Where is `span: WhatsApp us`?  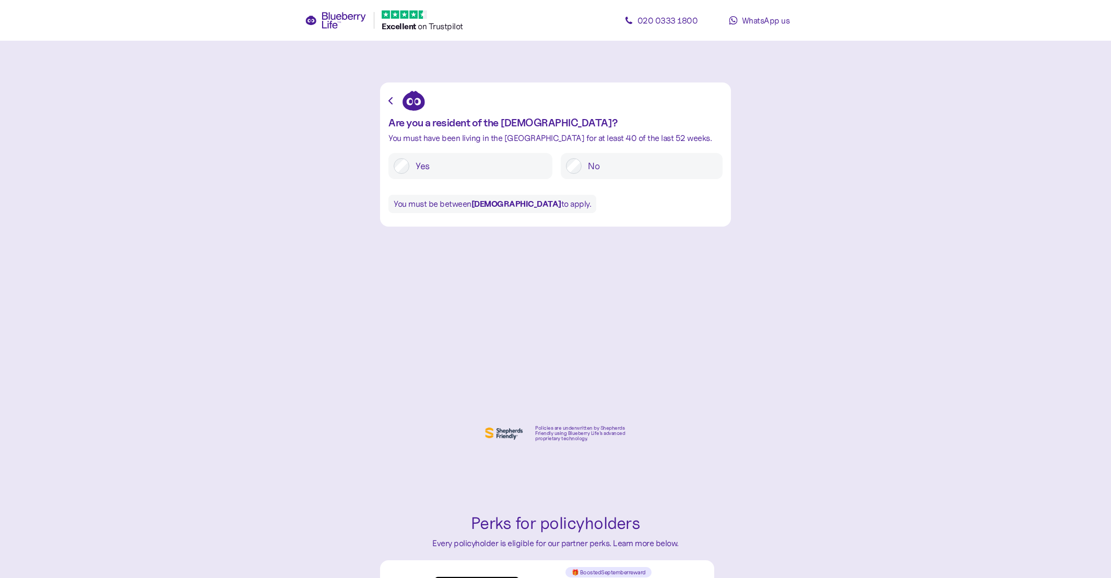
span: WhatsApp us is located at coordinates (766, 20).